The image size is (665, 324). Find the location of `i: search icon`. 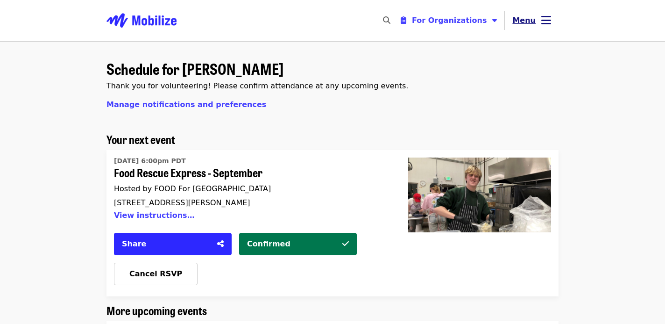

i: search icon is located at coordinates (387, 20).